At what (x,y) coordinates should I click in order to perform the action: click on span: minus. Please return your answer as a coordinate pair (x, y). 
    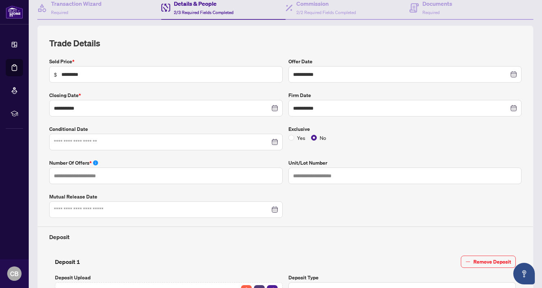
    Looking at the image, I should click on (468, 261).